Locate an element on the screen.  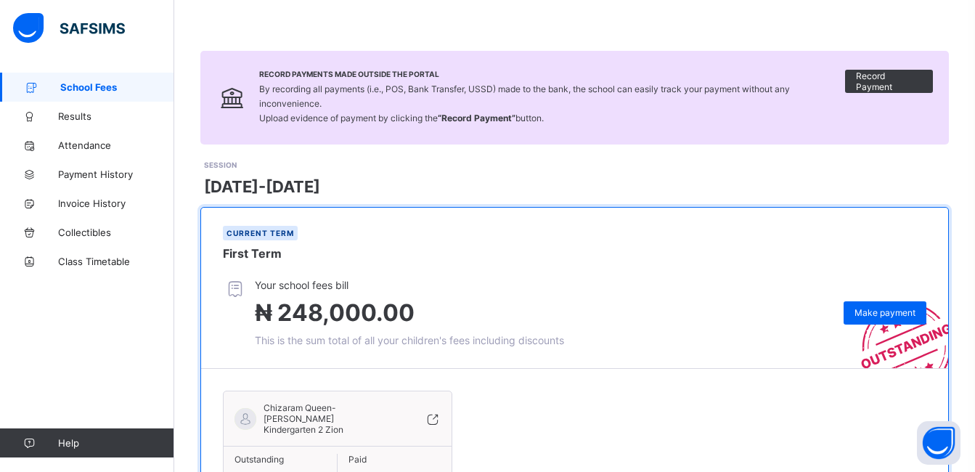
span: Kindergarten 2 Zion is located at coordinates (303, 429).